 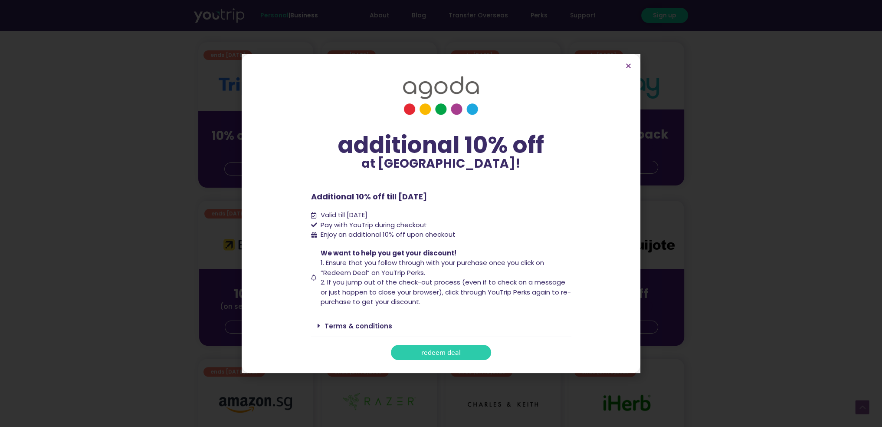 I want to click on span: Enjoy an additional 10% off upon checkout, so click(x=388, y=234).